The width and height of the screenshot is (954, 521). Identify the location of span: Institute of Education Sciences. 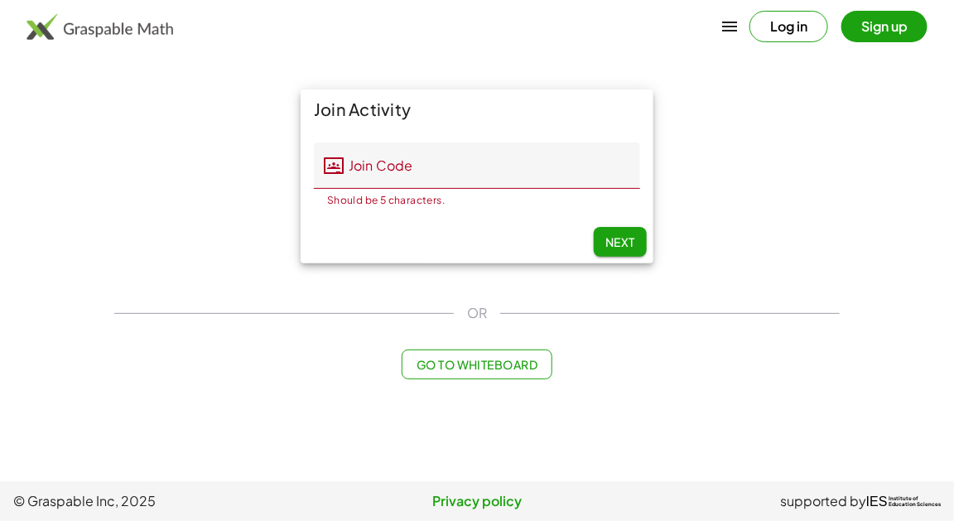
(915, 502).